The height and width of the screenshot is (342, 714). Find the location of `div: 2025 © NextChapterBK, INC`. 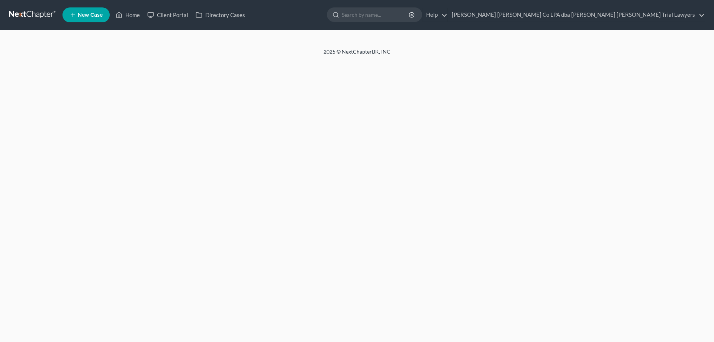

div: 2025 © NextChapterBK, INC is located at coordinates (357, 55).